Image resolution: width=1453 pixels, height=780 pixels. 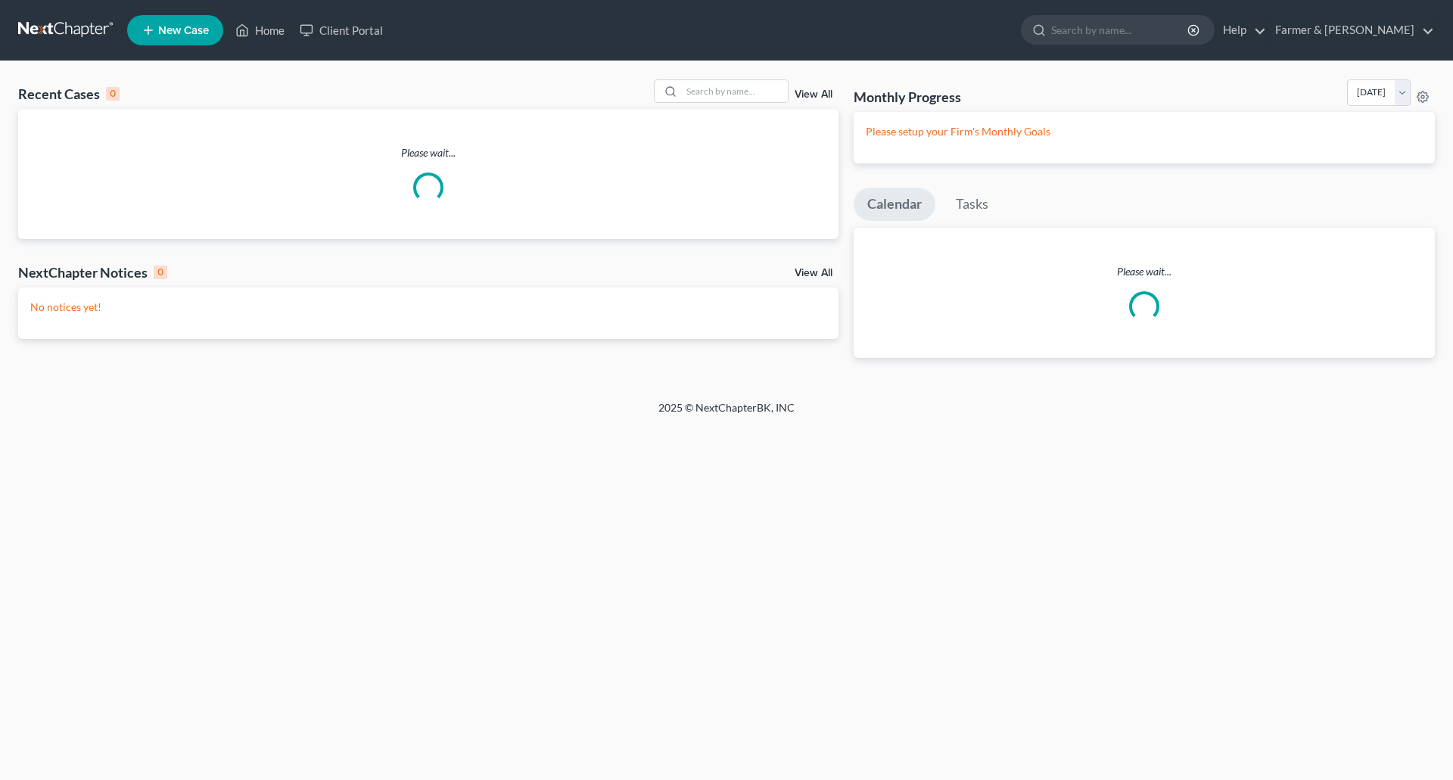 I want to click on span: New Case, so click(x=183, y=30).